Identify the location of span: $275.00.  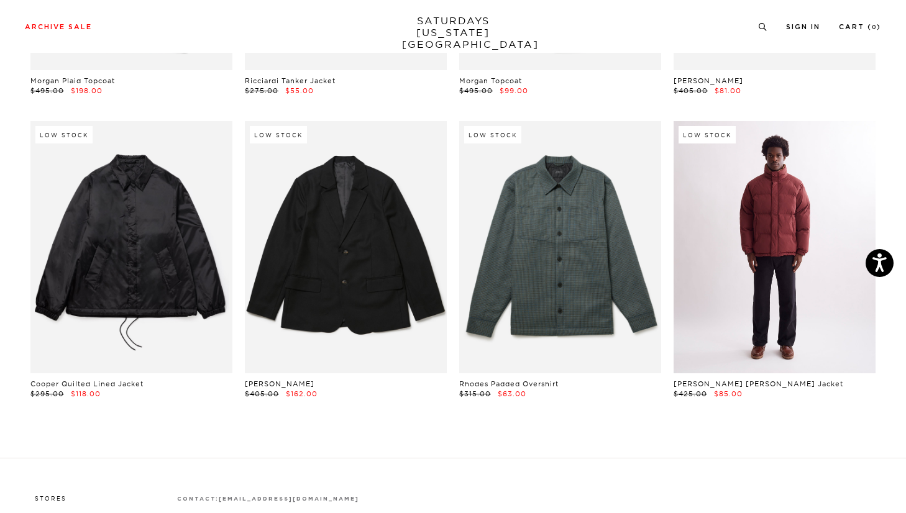
(262, 91).